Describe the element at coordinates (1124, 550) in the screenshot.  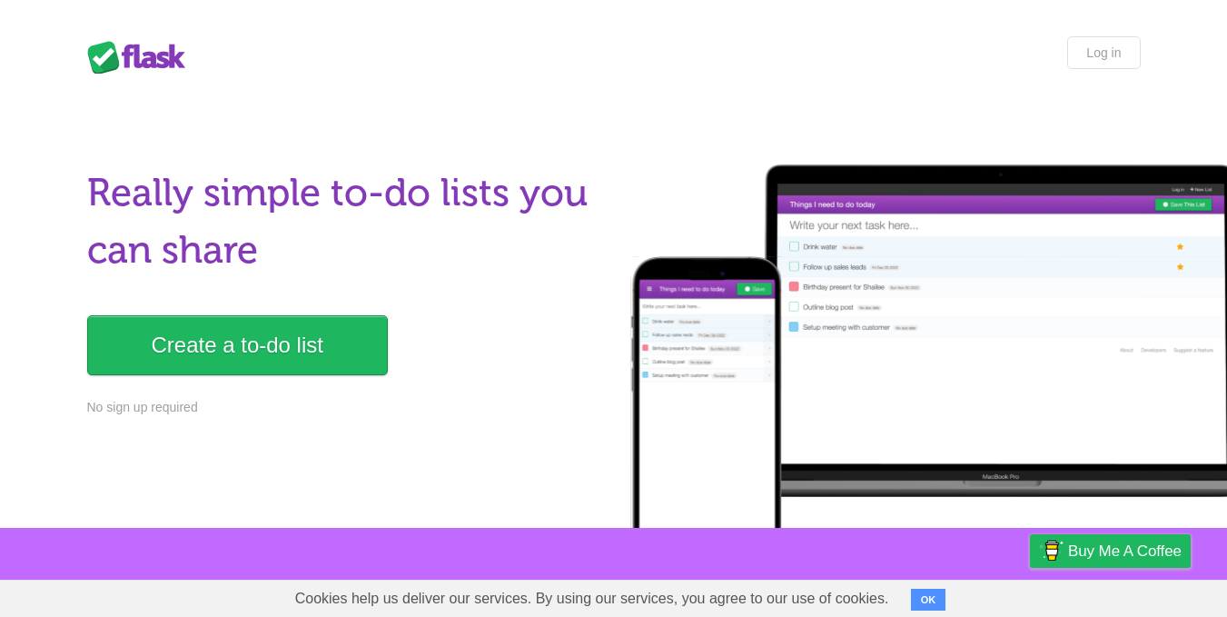
I see `span: Buy me a coffee` at that location.